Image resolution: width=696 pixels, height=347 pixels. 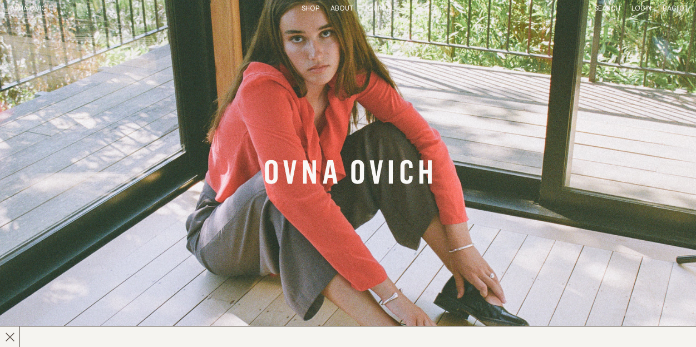 I want to click on a: Home, so click(x=29, y=8).